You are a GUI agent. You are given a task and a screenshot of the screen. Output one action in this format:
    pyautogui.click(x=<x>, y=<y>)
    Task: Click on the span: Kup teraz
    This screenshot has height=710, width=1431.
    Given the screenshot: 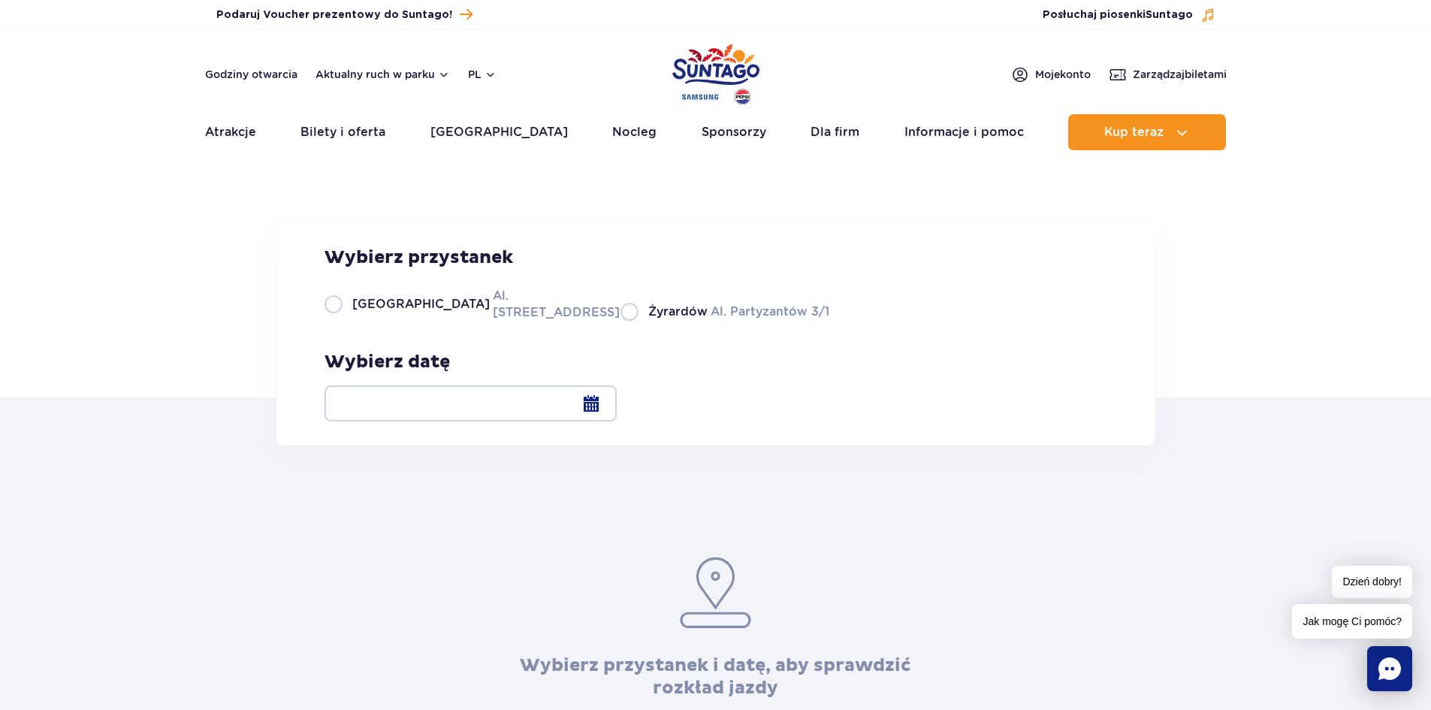 What is the action you would take?
    pyautogui.click(x=1134, y=132)
    